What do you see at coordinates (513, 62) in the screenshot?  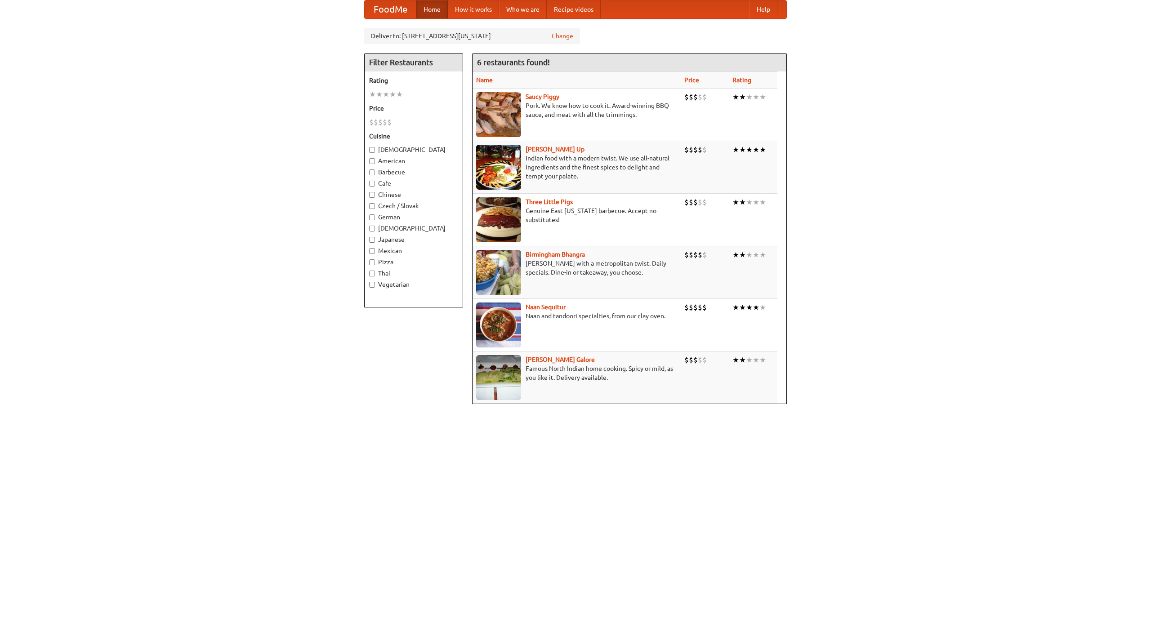 I see `ng-pluralize: 6 restaurants found!` at bounding box center [513, 62].